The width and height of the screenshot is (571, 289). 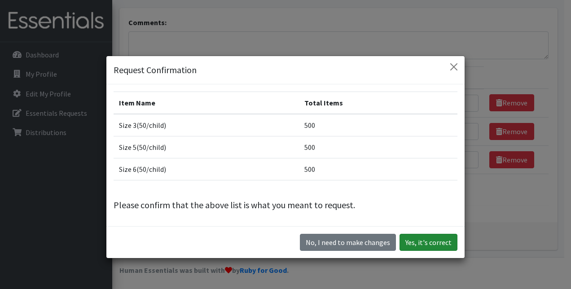 I want to click on td: Size 6(50/child), so click(x=206, y=169).